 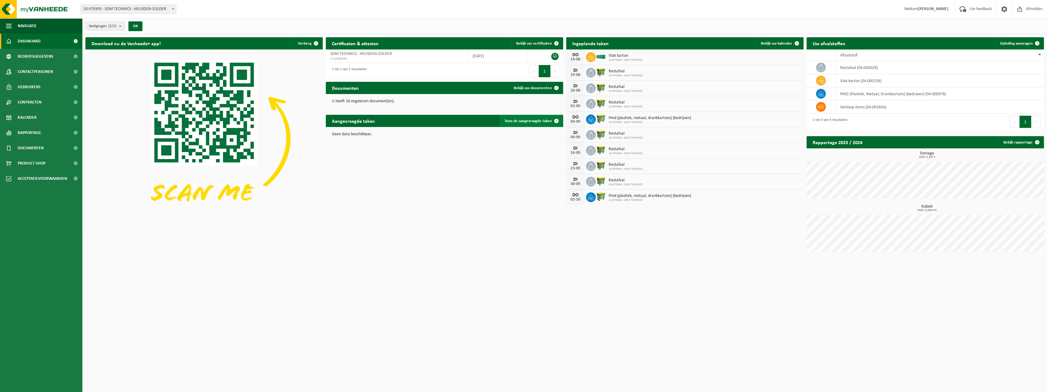 What do you see at coordinates (126, 43) in the screenshot?
I see `h2: Download nu de Vanheede+ app!` at bounding box center [126, 43].